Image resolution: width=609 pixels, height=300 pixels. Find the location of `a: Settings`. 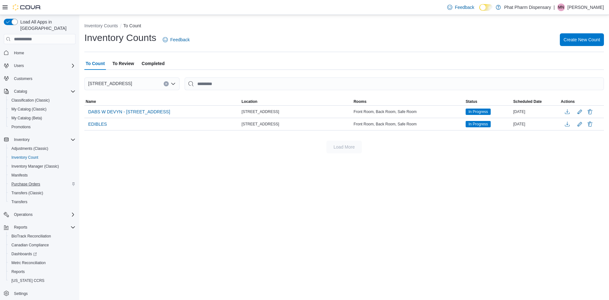

a: Settings is located at coordinates (21, 294).